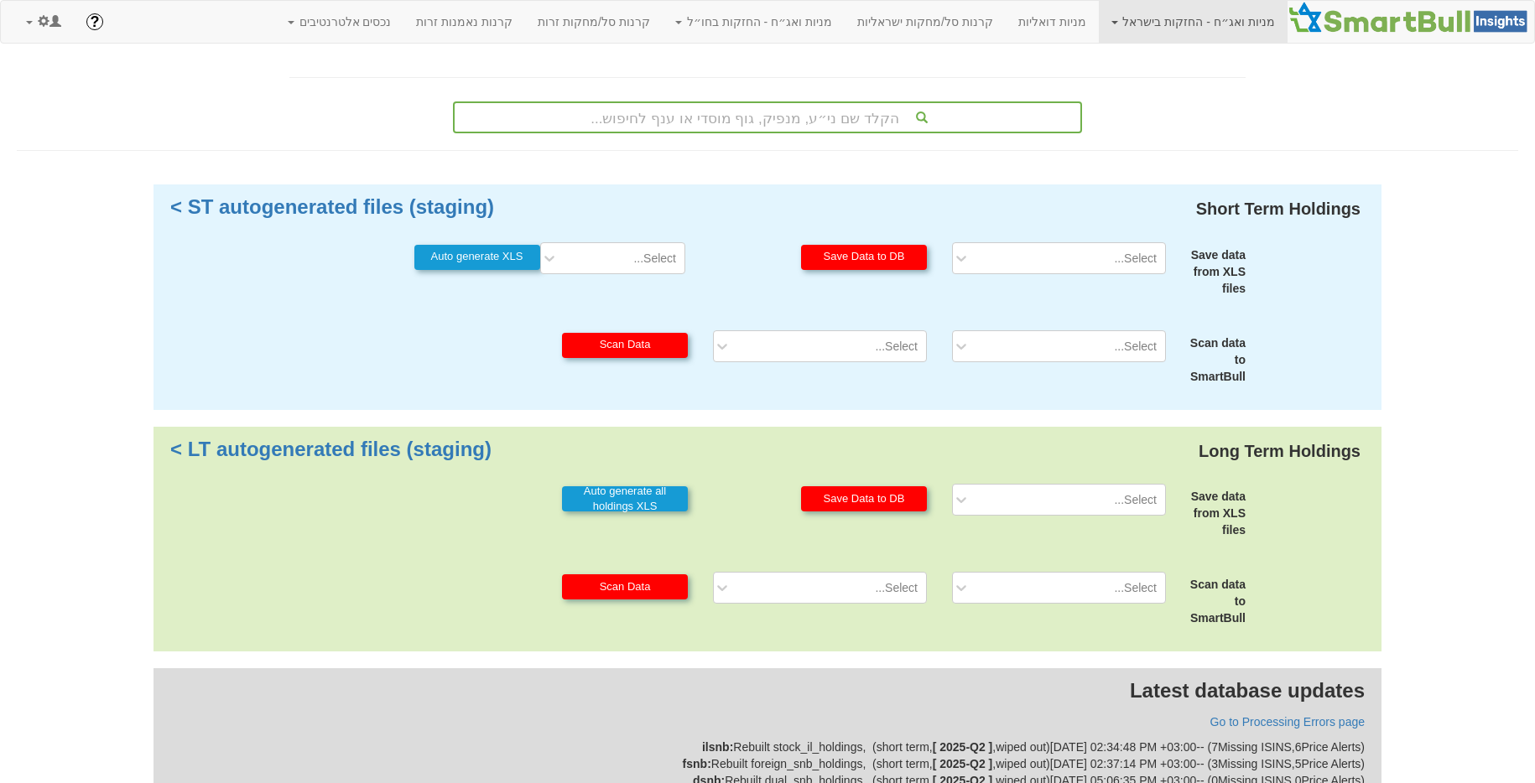 The height and width of the screenshot is (783, 1535). I want to click on a: קרנות סל/מחקות זרות, so click(594, 22).